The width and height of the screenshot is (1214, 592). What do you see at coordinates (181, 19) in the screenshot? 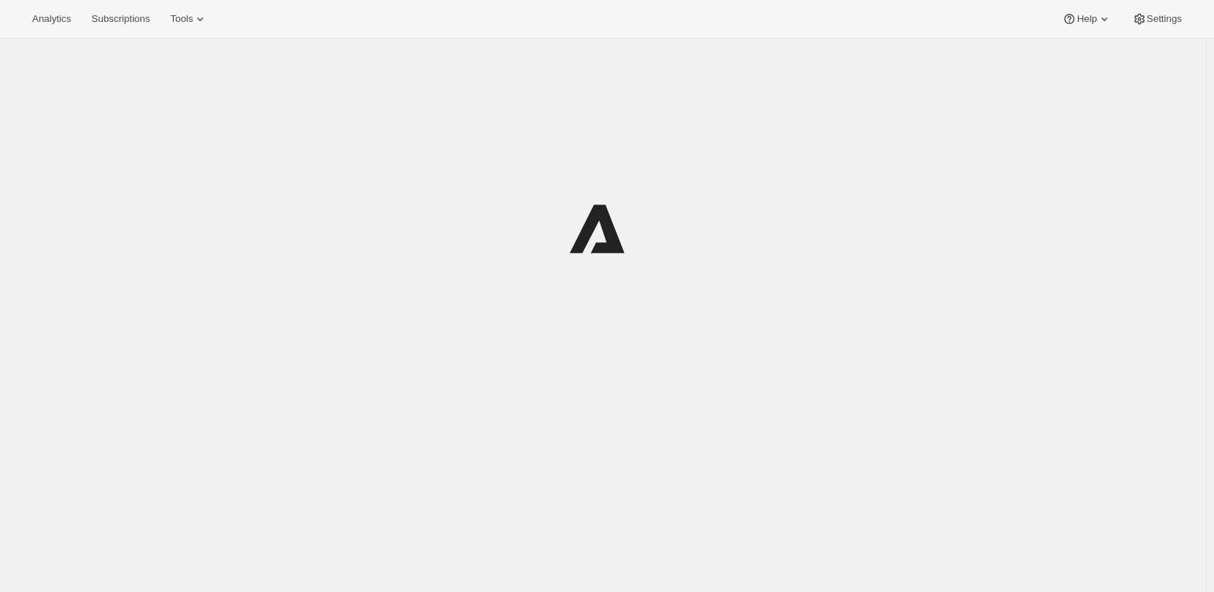
I see `span: Tools` at bounding box center [181, 19].